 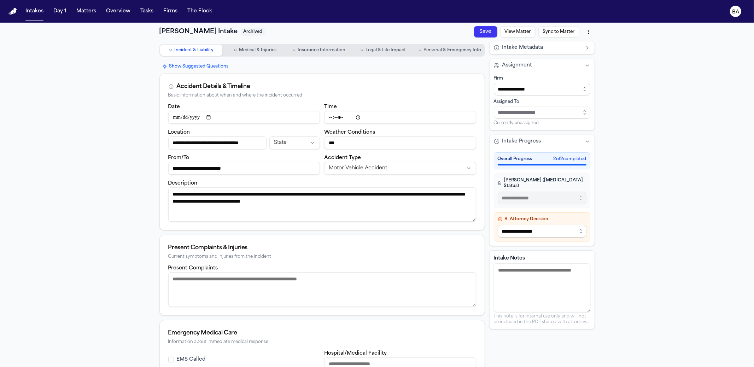 What do you see at coordinates (452, 50) in the screenshot?
I see `span: Personal & Emergency Info` at bounding box center [452, 50].